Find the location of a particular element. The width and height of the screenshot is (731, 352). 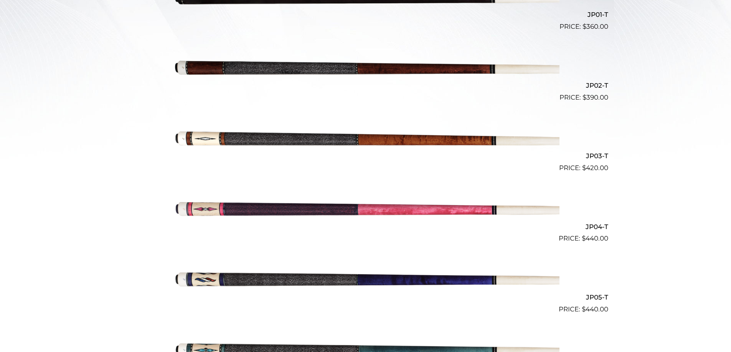

bdi: 360.00 is located at coordinates (595, 26).